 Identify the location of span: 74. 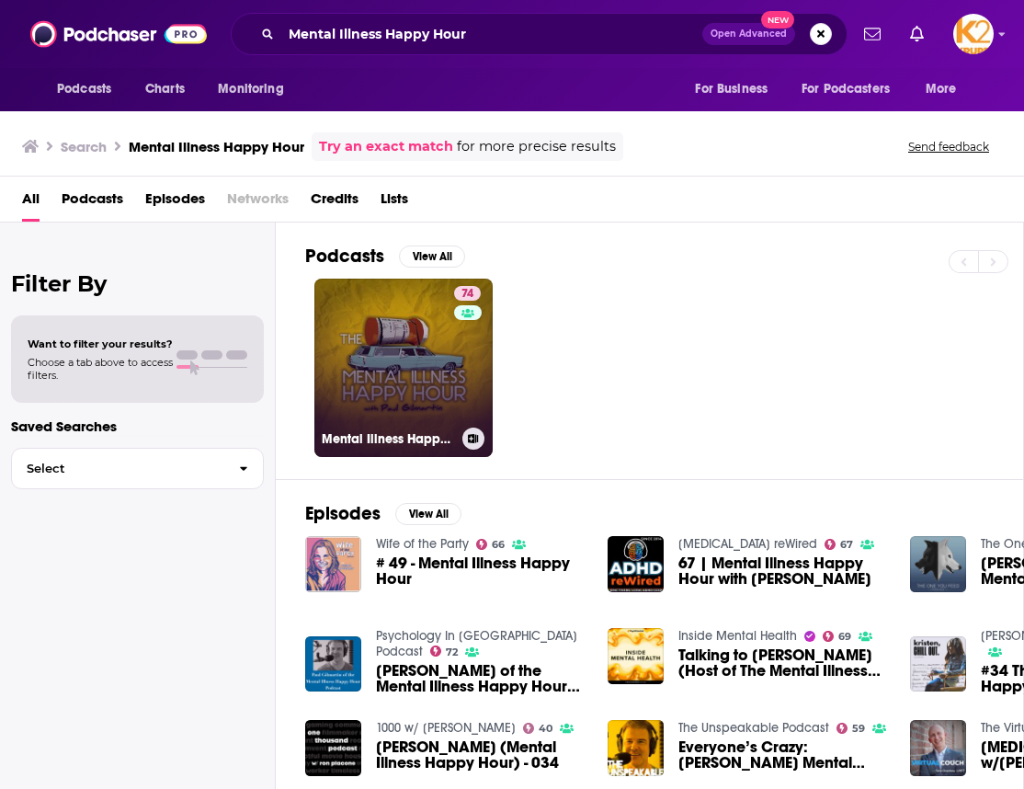
(467, 294).